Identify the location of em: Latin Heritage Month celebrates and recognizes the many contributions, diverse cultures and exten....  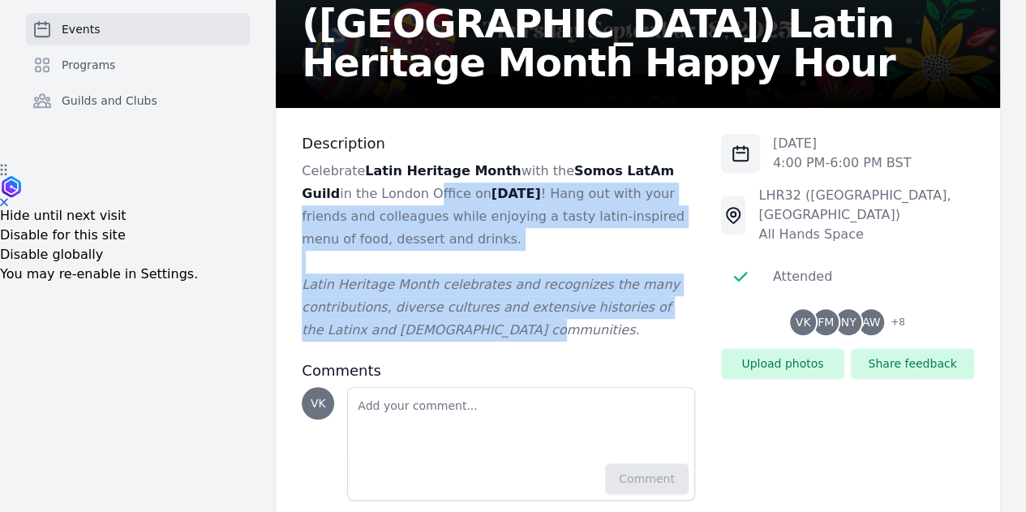
(491, 307).